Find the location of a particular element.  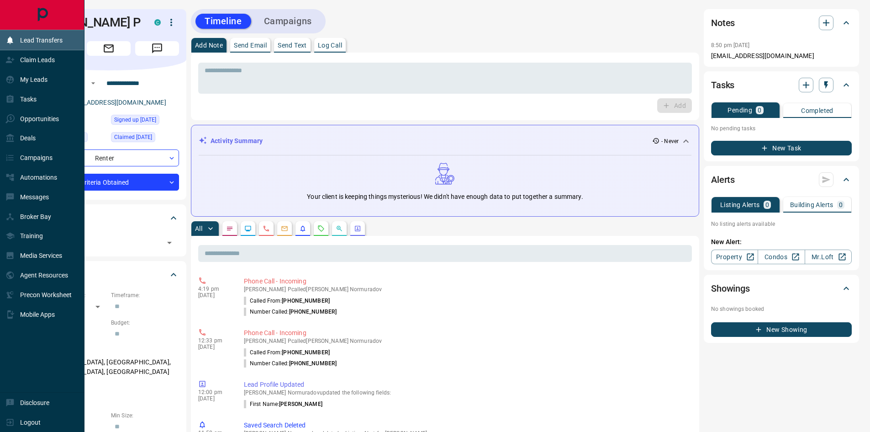

p: - Never is located at coordinates (670, 141).